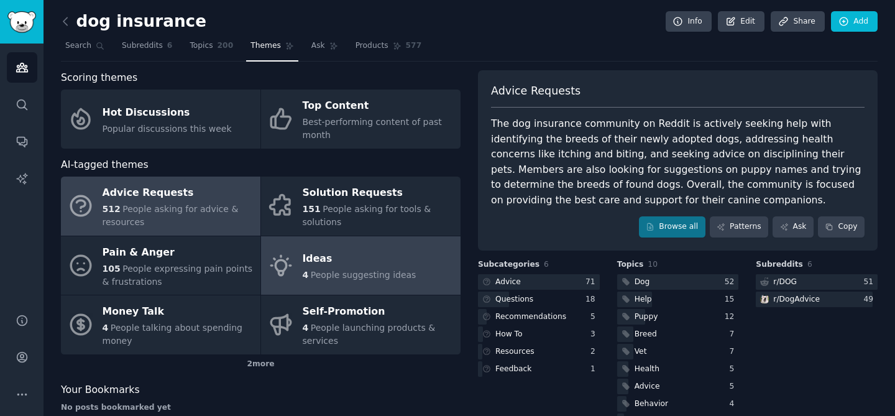 The image size is (895, 416). I want to click on div: Questions, so click(514, 299).